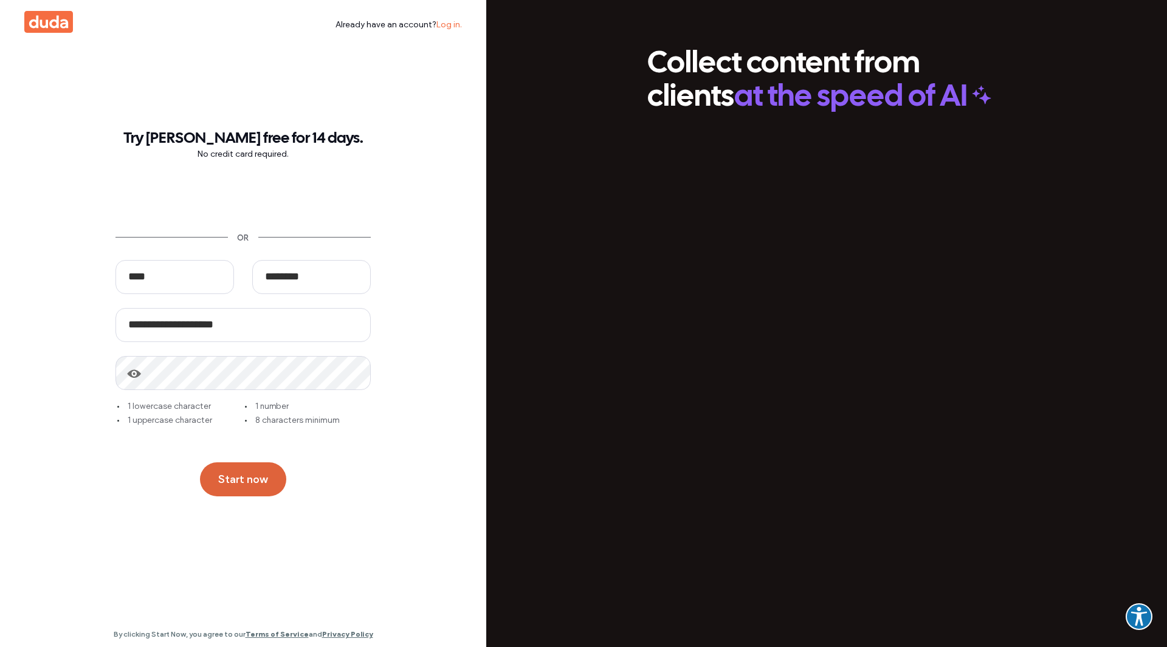 The image size is (1167, 647). I want to click on div: 1 lowercase character, so click(179, 407).